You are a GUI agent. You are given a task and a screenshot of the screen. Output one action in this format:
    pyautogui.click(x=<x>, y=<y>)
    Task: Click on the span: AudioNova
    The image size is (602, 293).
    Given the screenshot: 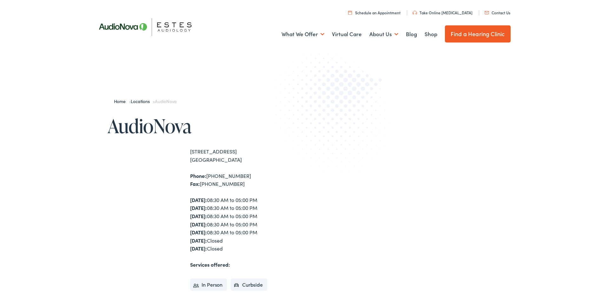 What is the action you would take?
    pyautogui.click(x=166, y=101)
    